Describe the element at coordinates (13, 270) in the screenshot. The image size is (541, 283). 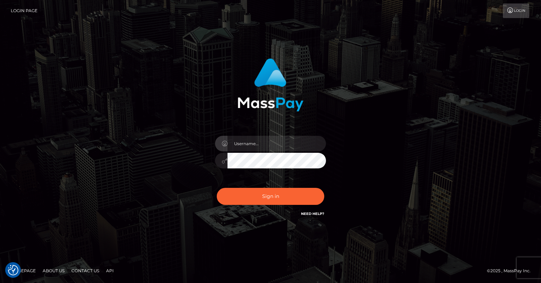
I see `button: Consent Preferences` at that location.